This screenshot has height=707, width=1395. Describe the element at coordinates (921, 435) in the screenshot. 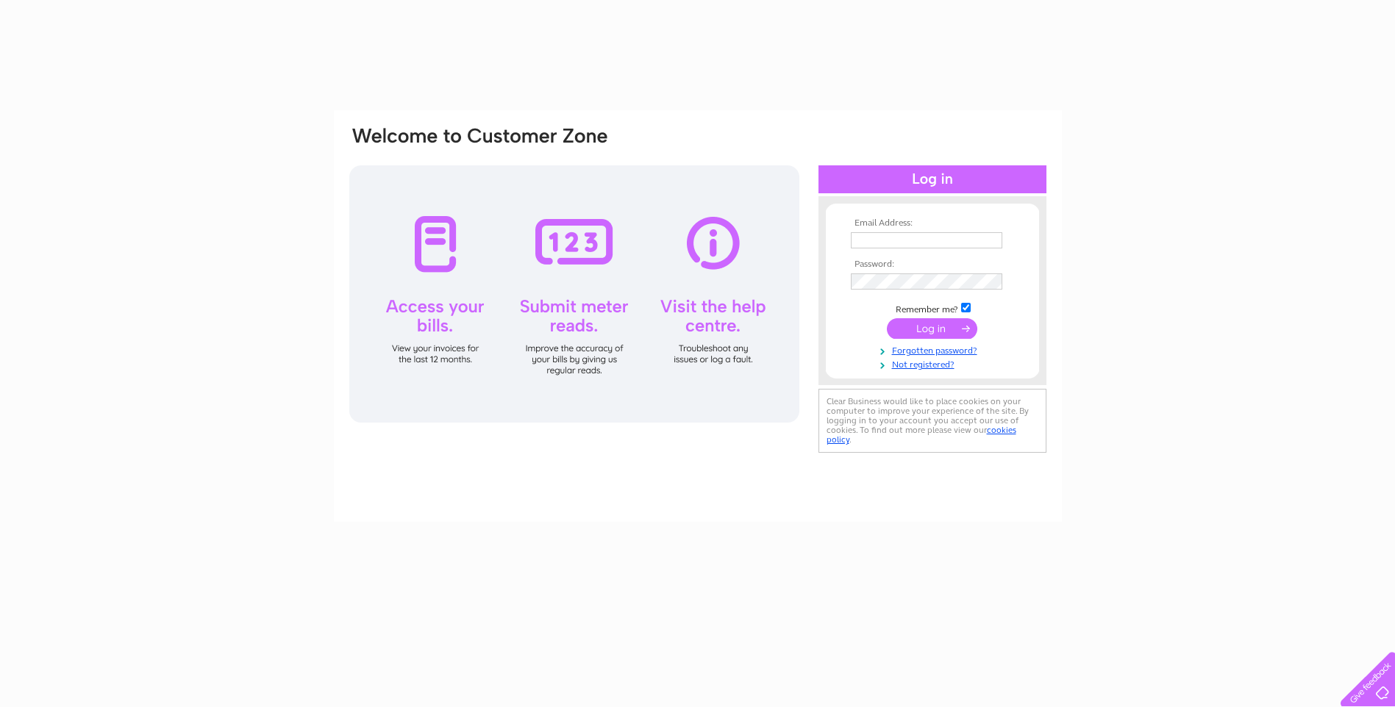

I see `a: cookies policy` at that location.